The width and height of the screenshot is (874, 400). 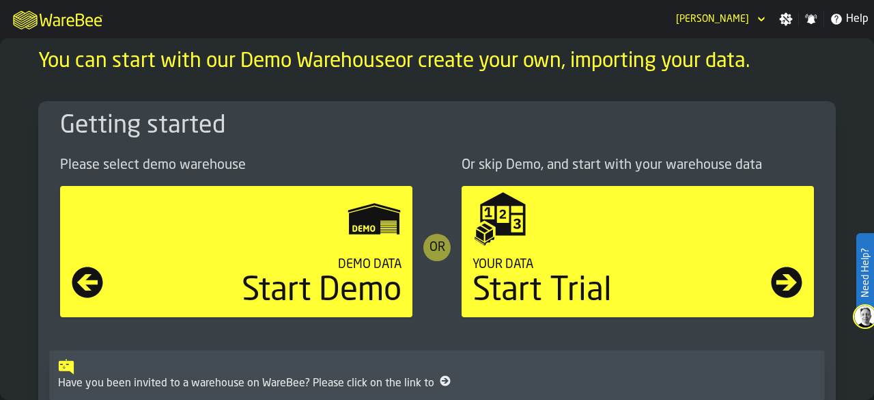 I want to click on label: button-toggle-Help, so click(x=849, y=19).